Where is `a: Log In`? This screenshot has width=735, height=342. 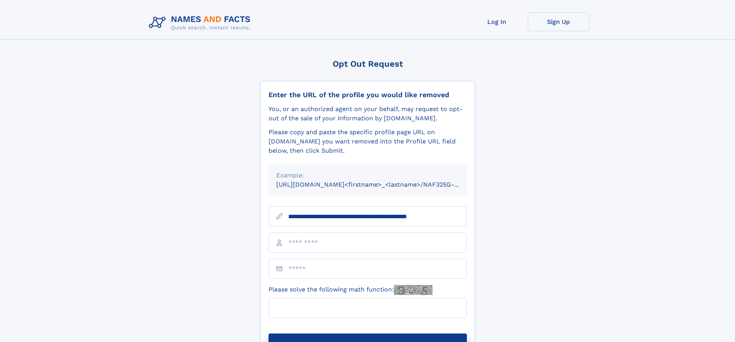
a: Log In is located at coordinates (497, 22).